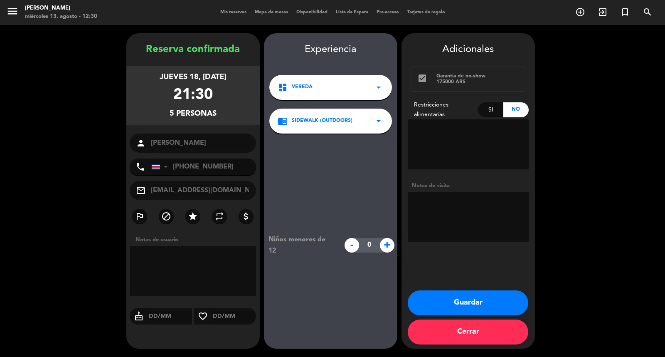  What do you see at coordinates (477, 76) in the screenshot?
I see `div: Garantía de no-show` at bounding box center [477, 76].